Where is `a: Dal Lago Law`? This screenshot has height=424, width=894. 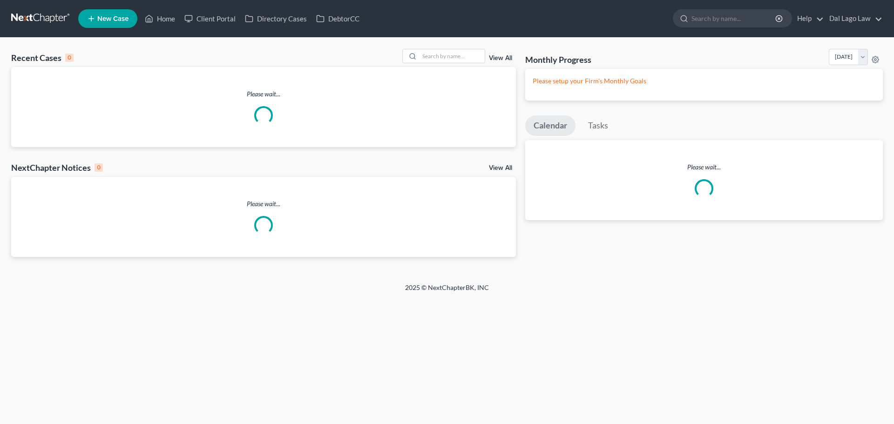
a: Dal Lago Law is located at coordinates (853, 19).